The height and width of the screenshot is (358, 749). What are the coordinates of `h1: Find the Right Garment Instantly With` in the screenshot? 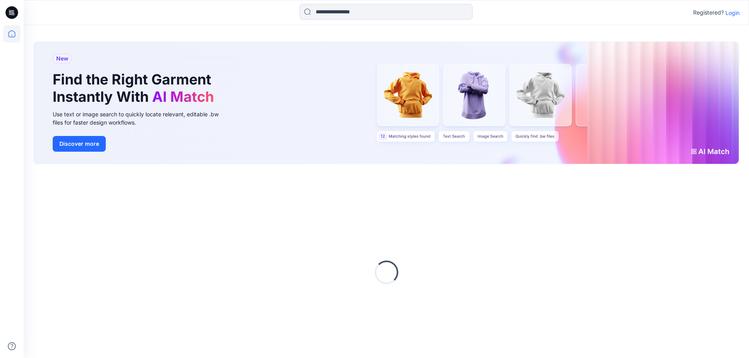 It's located at (135, 88).